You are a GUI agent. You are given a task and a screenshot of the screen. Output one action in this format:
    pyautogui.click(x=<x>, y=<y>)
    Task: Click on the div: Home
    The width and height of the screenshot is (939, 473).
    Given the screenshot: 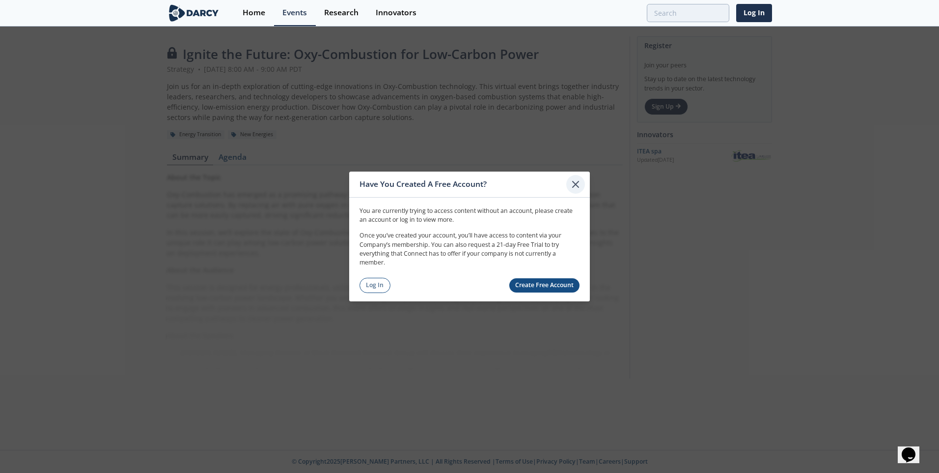 What is the action you would take?
    pyautogui.click(x=254, y=13)
    